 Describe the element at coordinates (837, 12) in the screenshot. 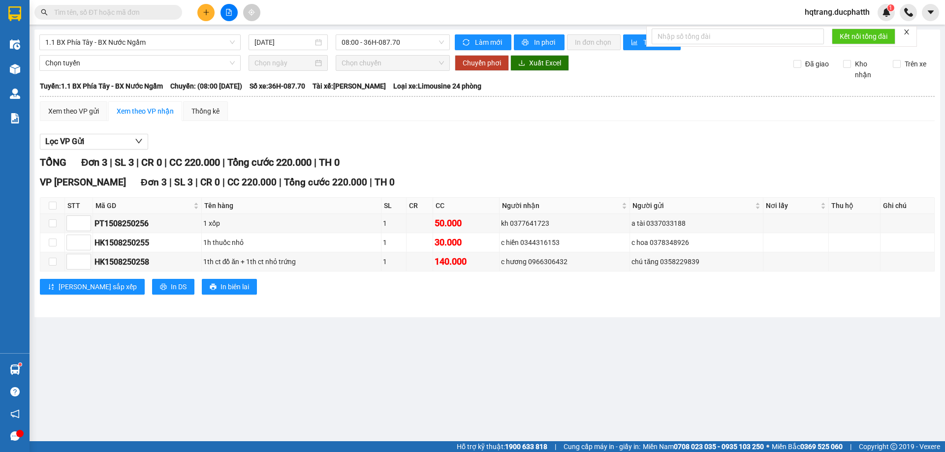

I see `span: hqtrang.ducphatth` at that location.